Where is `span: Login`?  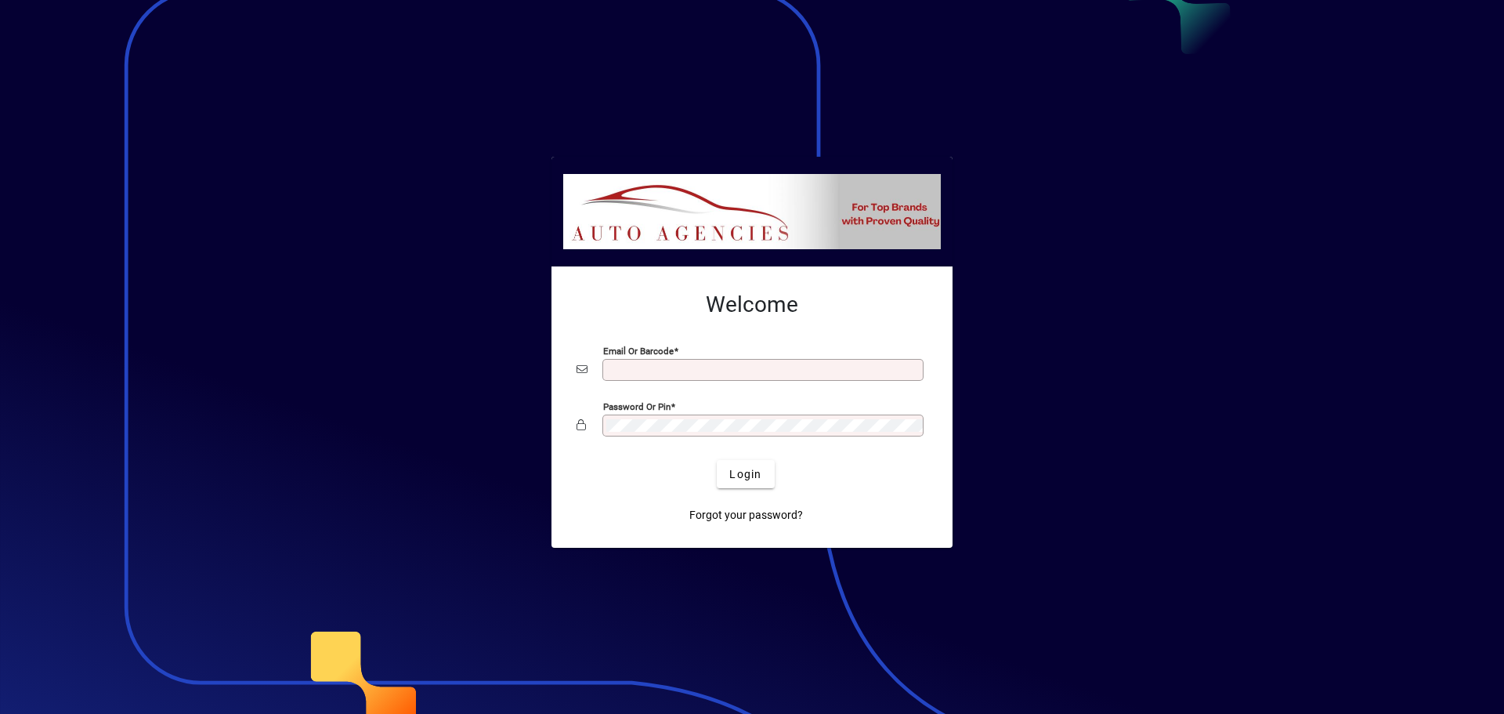 span: Login is located at coordinates (745, 474).